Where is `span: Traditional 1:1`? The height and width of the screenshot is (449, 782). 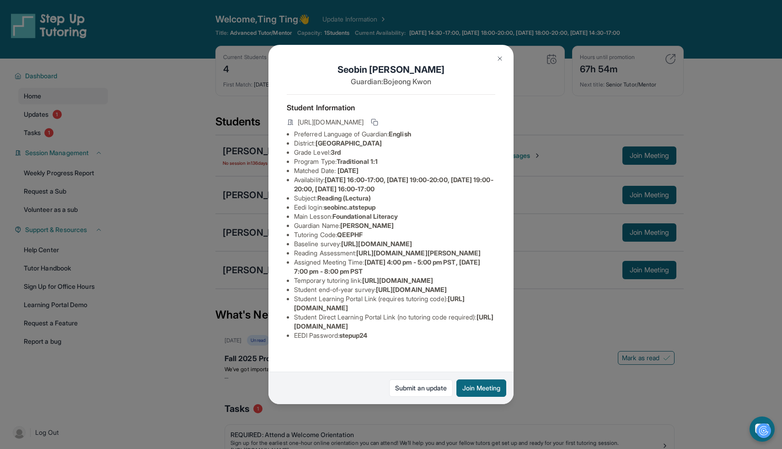 span: Traditional 1:1 is located at coordinates (357, 161).